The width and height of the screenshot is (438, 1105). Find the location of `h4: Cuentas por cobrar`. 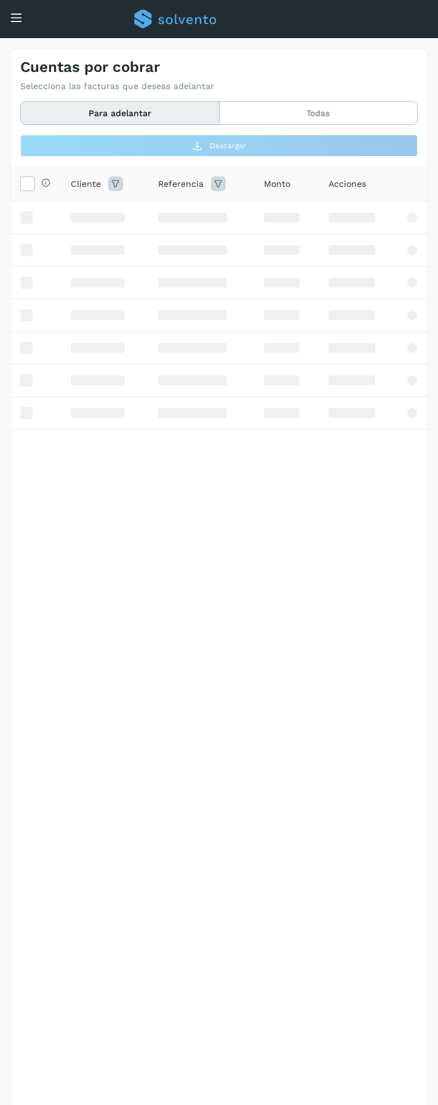

h4: Cuentas por cobrar is located at coordinates (90, 67).